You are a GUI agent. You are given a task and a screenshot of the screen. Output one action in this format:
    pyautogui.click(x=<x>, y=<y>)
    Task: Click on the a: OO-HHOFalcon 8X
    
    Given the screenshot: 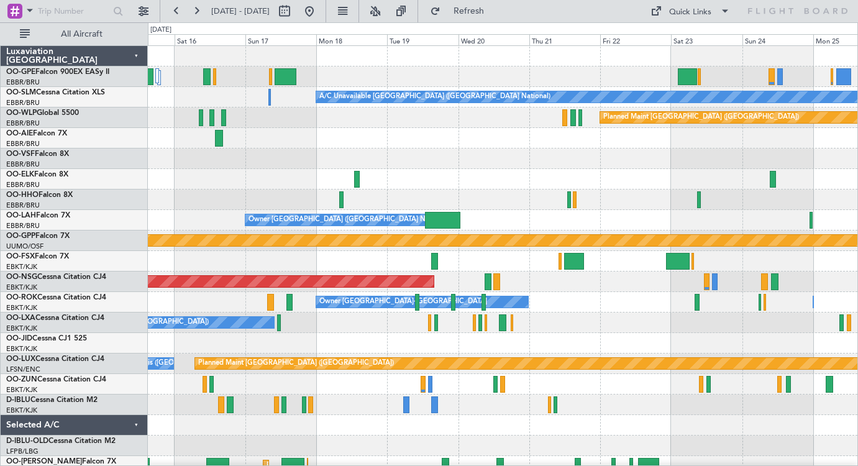 What is the action you would take?
    pyautogui.click(x=39, y=195)
    